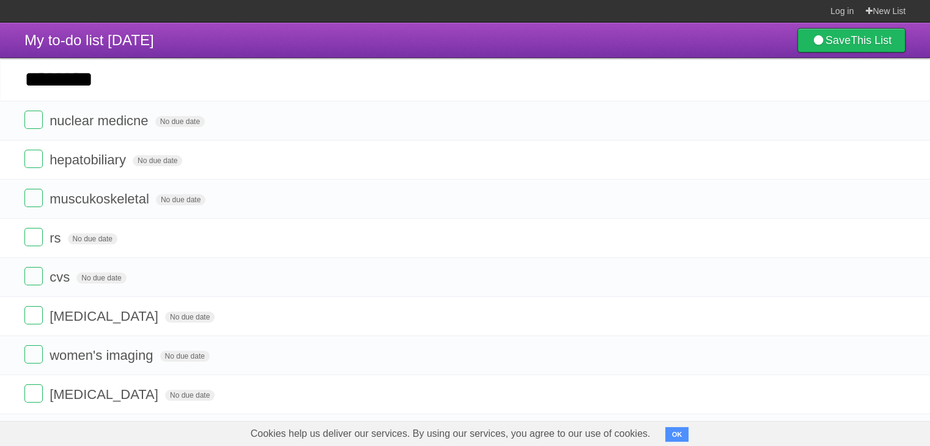 Image resolution: width=930 pixels, height=446 pixels. Describe the element at coordinates (103, 355) in the screenshot. I see `span: women's imaging` at that location.